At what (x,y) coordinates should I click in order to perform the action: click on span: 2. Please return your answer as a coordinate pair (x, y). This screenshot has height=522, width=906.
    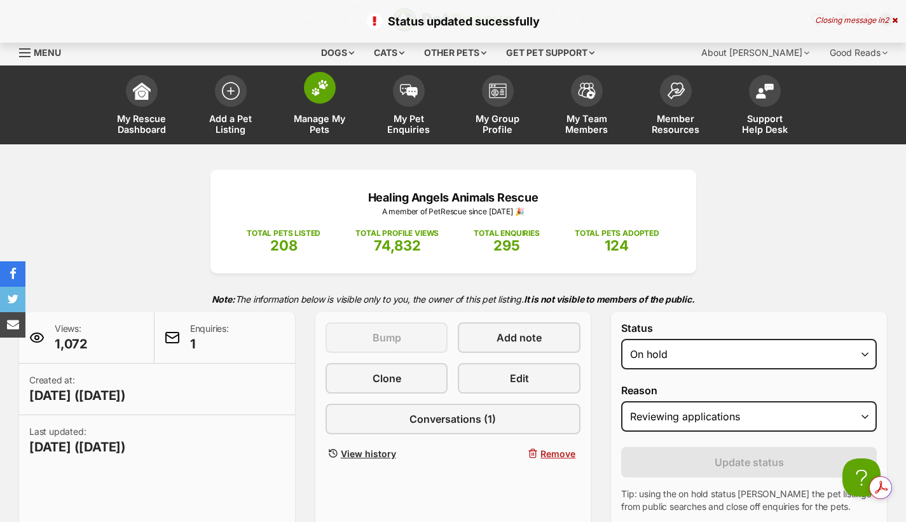
    Looking at the image, I should click on (886, 20).